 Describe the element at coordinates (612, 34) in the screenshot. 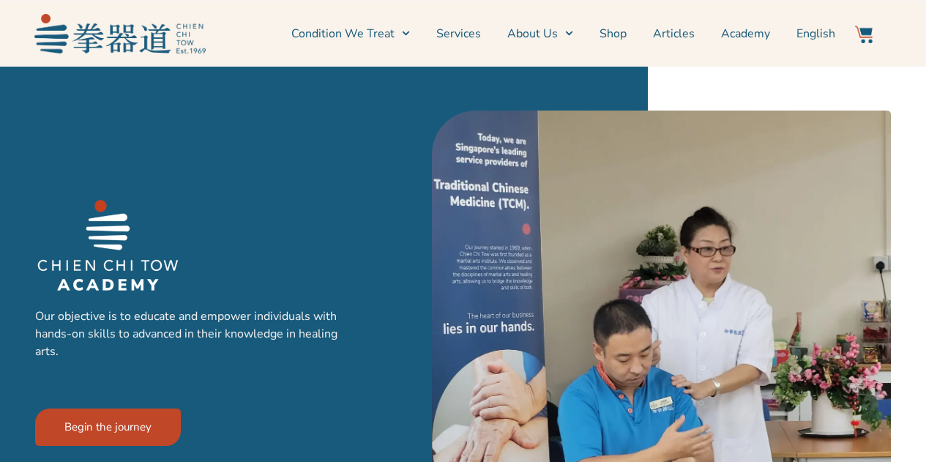

I see `a: Shop` at that location.